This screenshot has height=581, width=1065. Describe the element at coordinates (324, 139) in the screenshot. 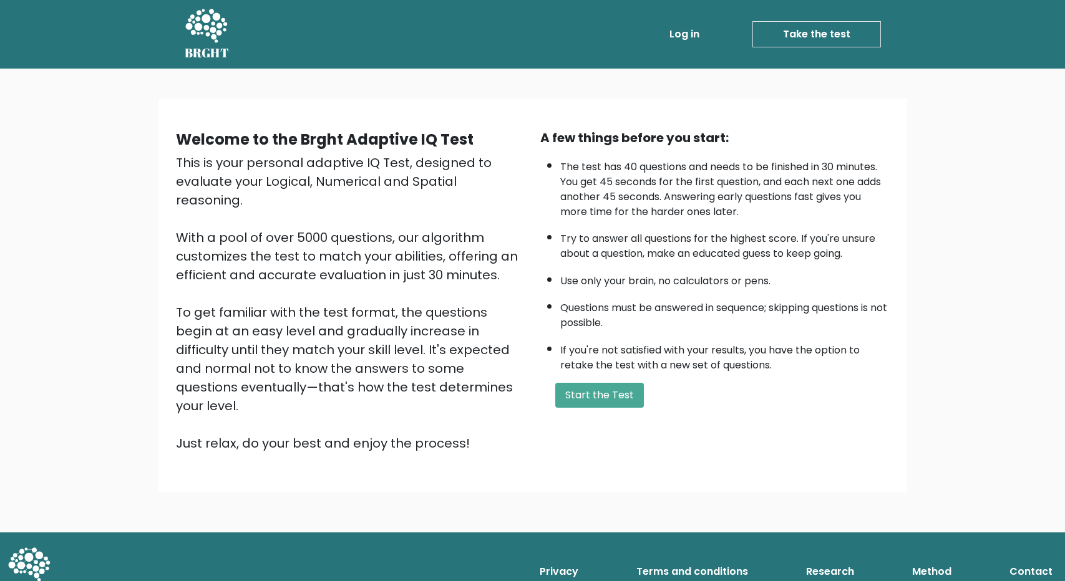

I see `b: Welcome to the Brght Adaptive IQ Test` at that location.